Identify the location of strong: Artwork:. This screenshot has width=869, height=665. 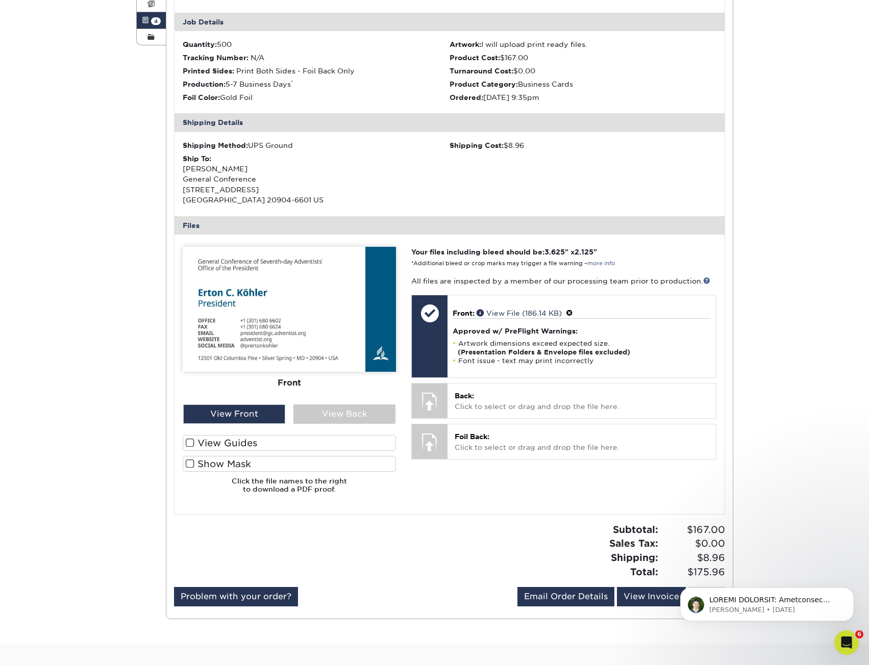
(465, 44).